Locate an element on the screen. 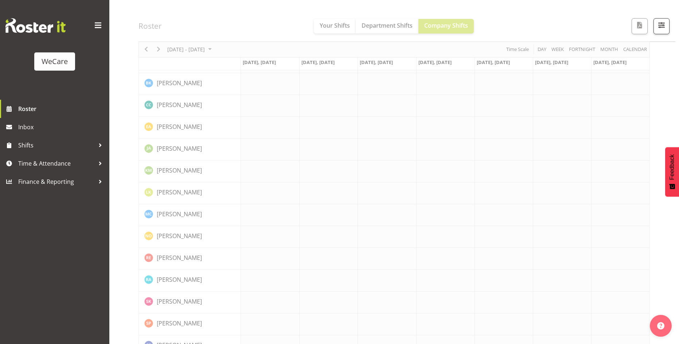  span: Finance & Reporting is located at coordinates (56, 182).